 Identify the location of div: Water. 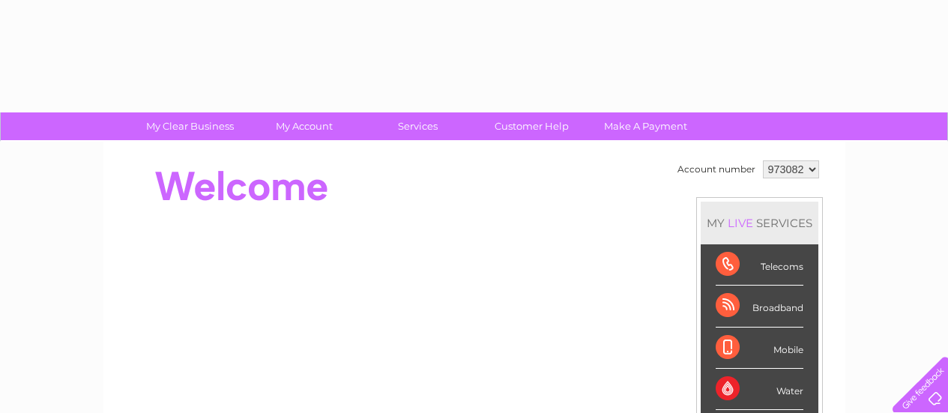
(759, 389).